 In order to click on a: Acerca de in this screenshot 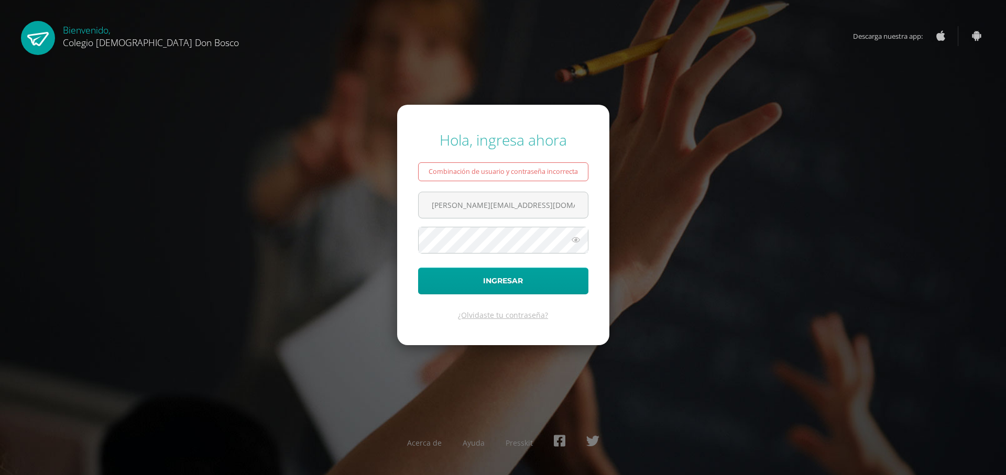, I will do `click(425, 443)`.